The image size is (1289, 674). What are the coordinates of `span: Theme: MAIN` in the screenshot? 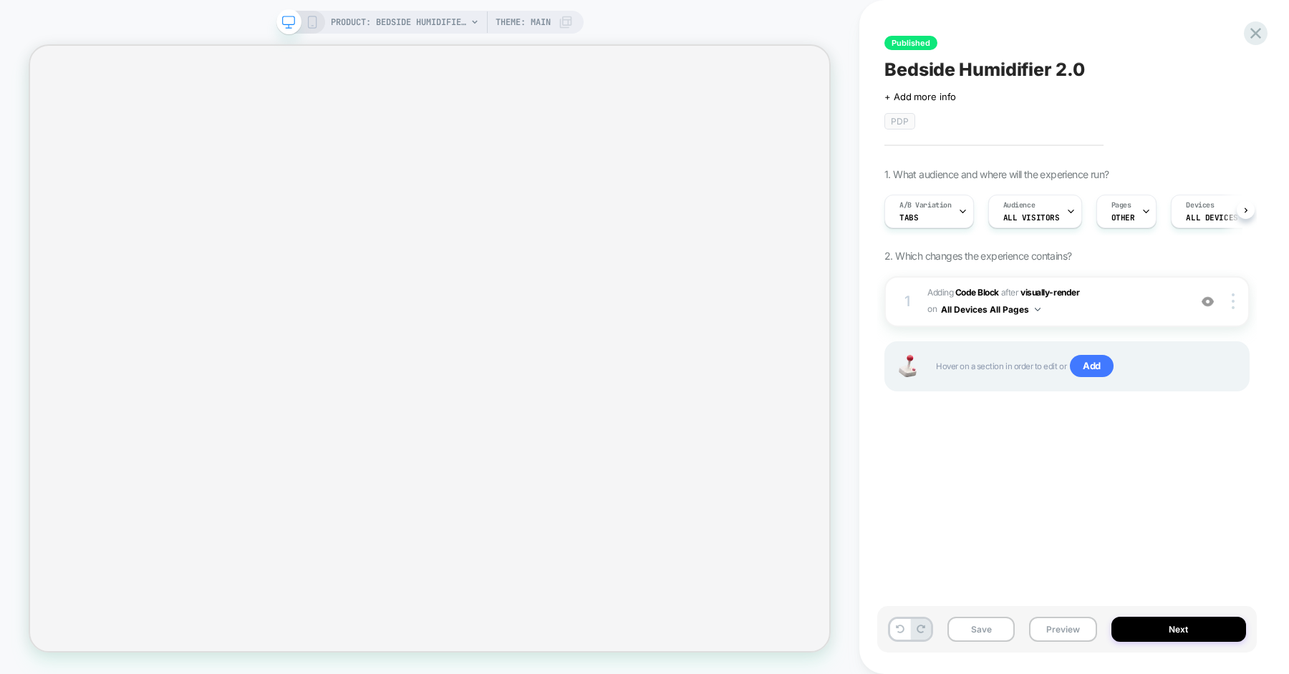 It's located at (523, 22).